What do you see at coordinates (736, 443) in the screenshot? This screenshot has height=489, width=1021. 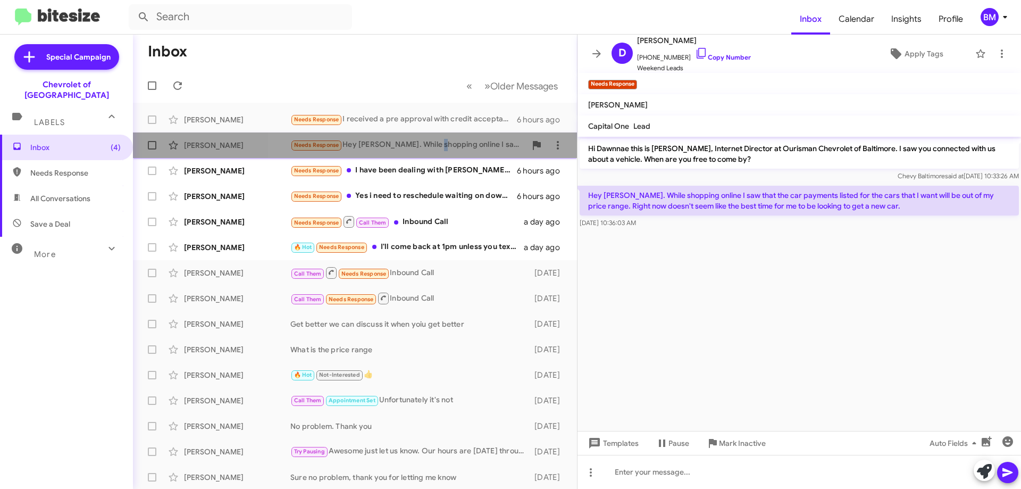 I see `button: Mark Inactive` at bounding box center [736, 443].